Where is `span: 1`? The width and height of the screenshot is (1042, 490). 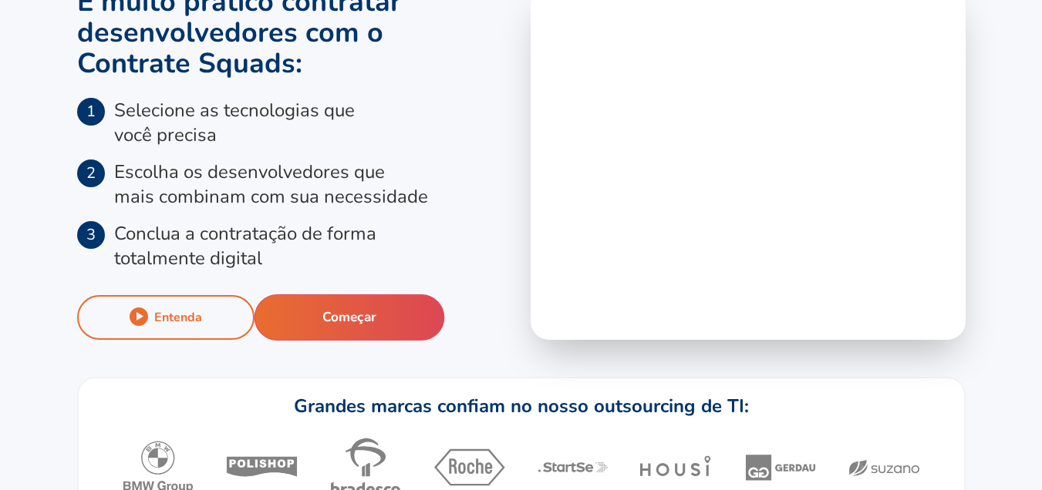 span: 1 is located at coordinates (91, 112).